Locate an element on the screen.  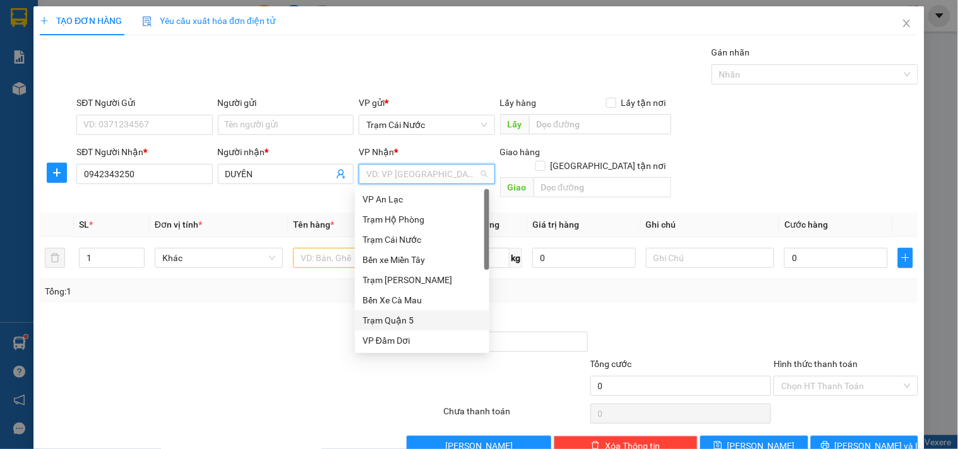
input: 0 is located at coordinates (584, 258).